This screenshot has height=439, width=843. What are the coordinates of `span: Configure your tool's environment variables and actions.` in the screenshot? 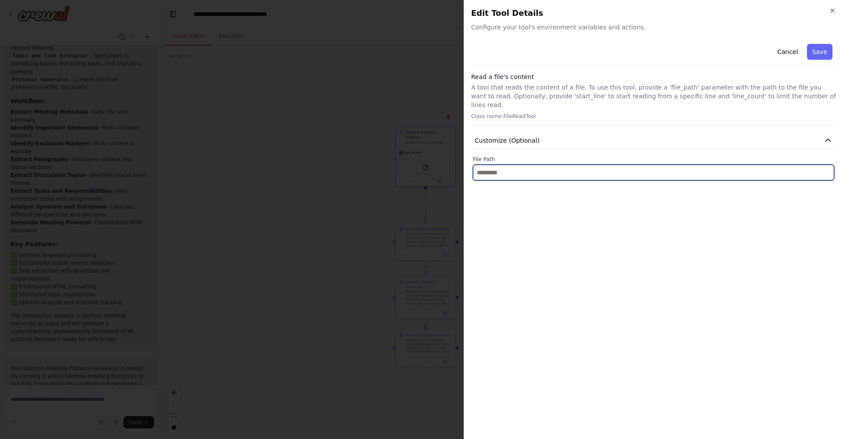 It's located at (654, 27).